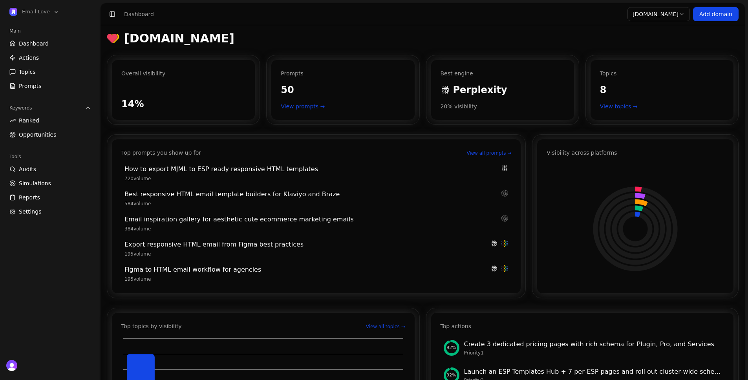 This screenshot has width=748, height=380. I want to click on button: Keywords, so click(50, 108).